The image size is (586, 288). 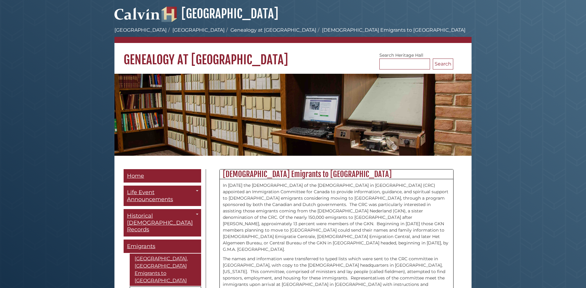 What do you see at coordinates (443, 64) in the screenshot?
I see `button: Search` at bounding box center [443, 64].